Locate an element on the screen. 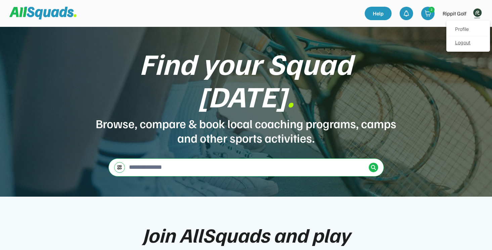 This screenshot has width=492, height=250. a: Profile is located at coordinates (468, 30).